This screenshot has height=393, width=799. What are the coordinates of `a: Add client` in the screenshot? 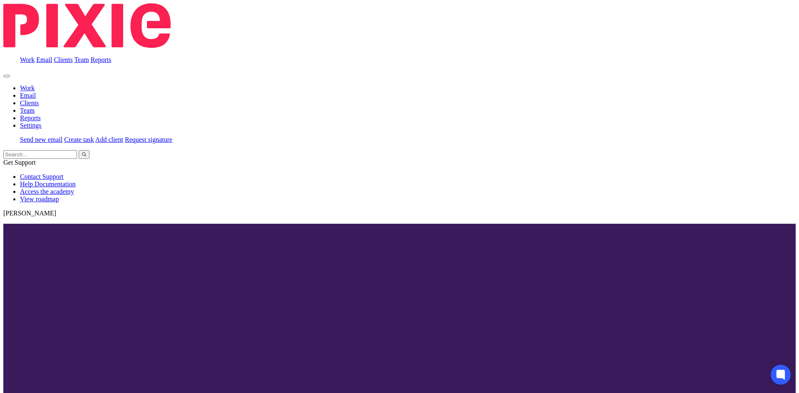 It's located at (109, 139).